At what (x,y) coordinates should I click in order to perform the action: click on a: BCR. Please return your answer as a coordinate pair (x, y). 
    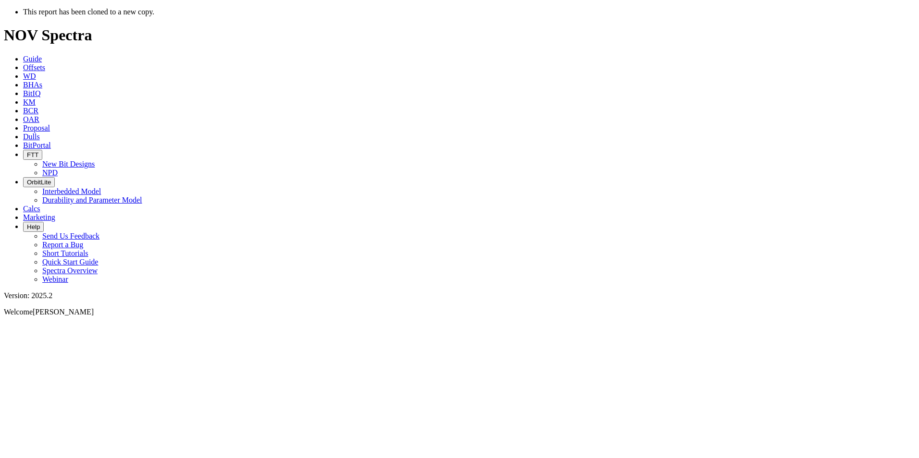
    Looking at the image, I should click on (31, 111).